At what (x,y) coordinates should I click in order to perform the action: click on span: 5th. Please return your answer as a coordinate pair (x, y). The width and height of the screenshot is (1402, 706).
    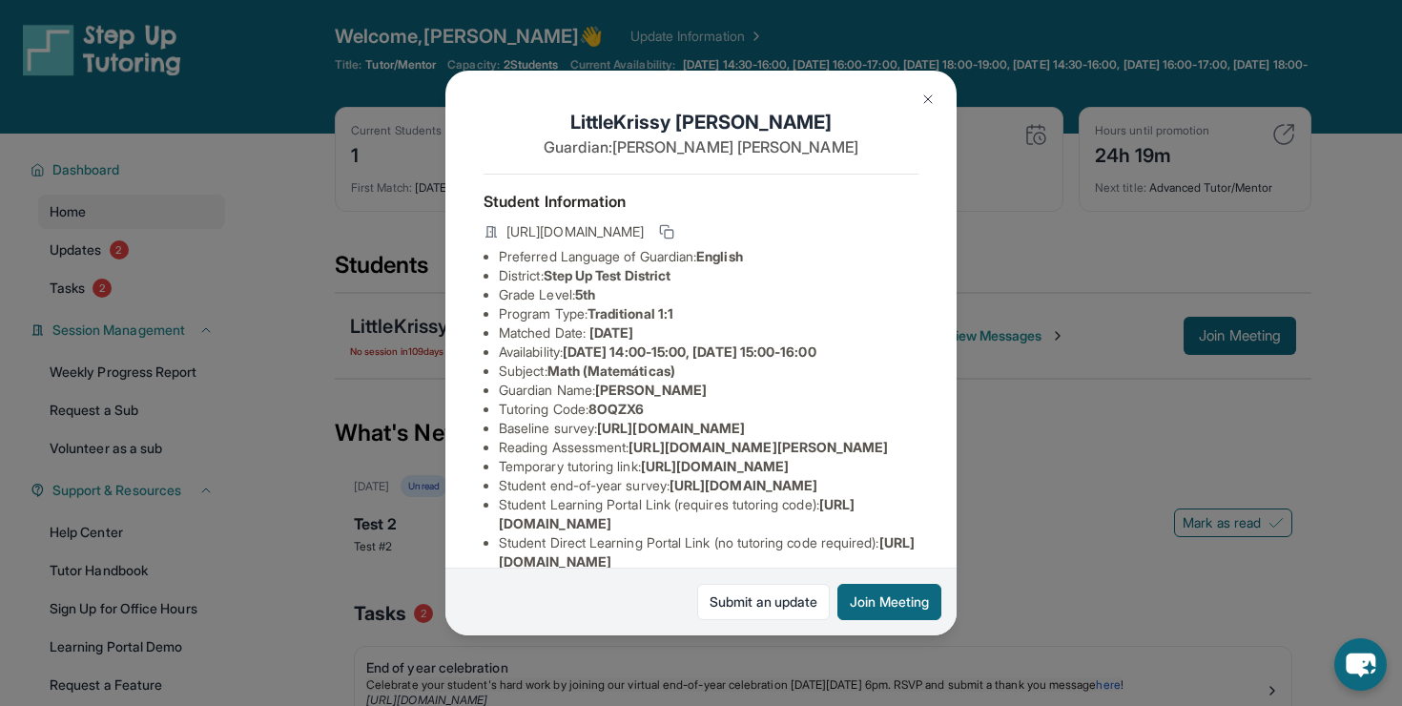
    Looking at the image, I should click on (585, 294).